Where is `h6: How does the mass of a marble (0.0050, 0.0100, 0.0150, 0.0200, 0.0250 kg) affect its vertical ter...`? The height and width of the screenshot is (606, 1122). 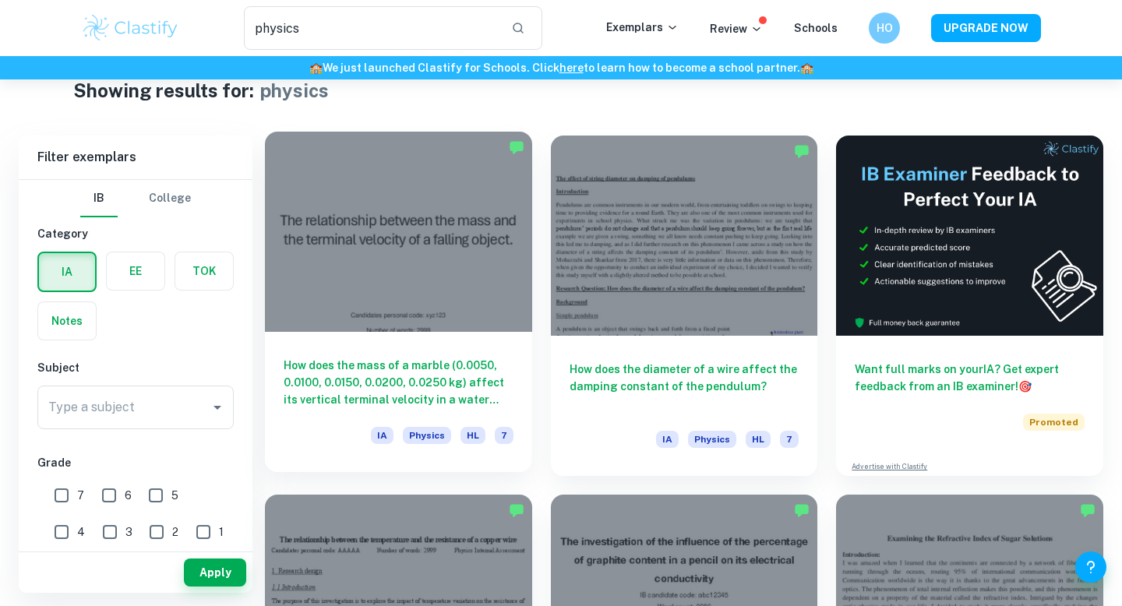
h6: How does the mass of a marble (0.0050, 0.0100, 0.0150, 0.0200, 0.0250 kg) affect its vertical ter... is located at coordinates (398, 383).